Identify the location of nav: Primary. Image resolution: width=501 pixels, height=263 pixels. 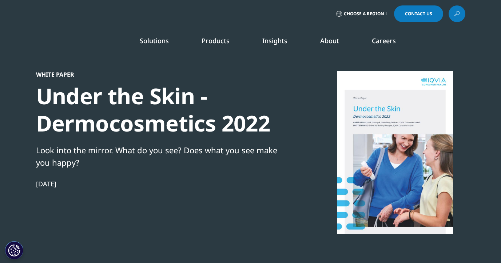
(281, 43).